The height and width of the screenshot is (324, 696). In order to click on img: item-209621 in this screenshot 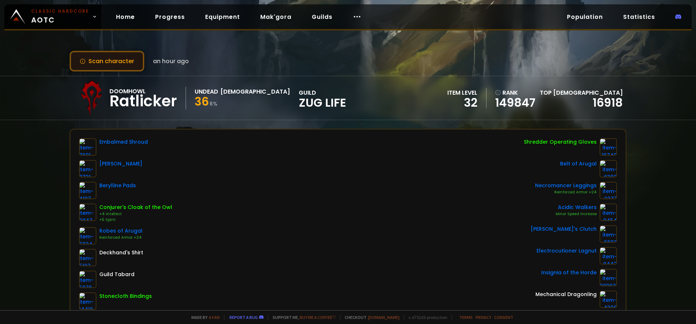, I will do `click(608, 277)`.